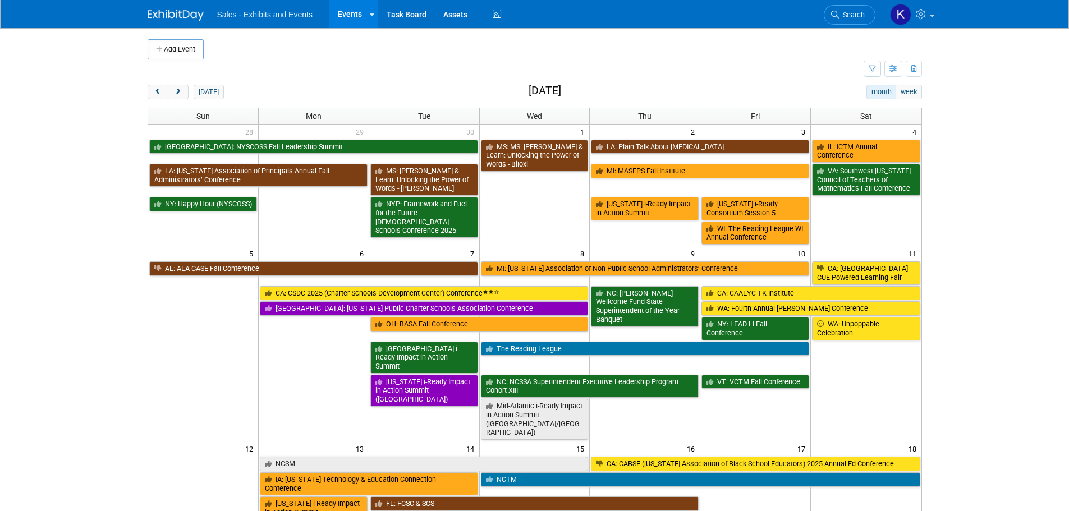  What do you see at coordinates (158, 92) in the screenshot?
I see `button: prev` at bounding box center [158, 92].